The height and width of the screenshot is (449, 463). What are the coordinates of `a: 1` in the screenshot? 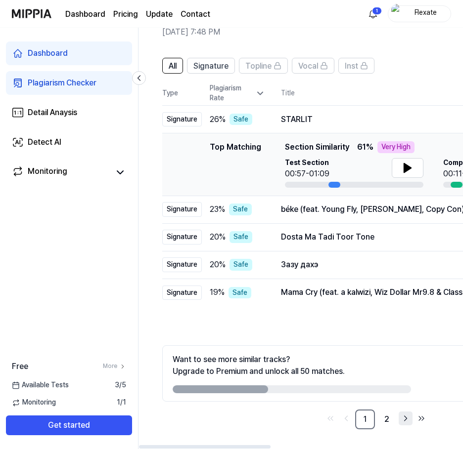 It's located at (365, 420).